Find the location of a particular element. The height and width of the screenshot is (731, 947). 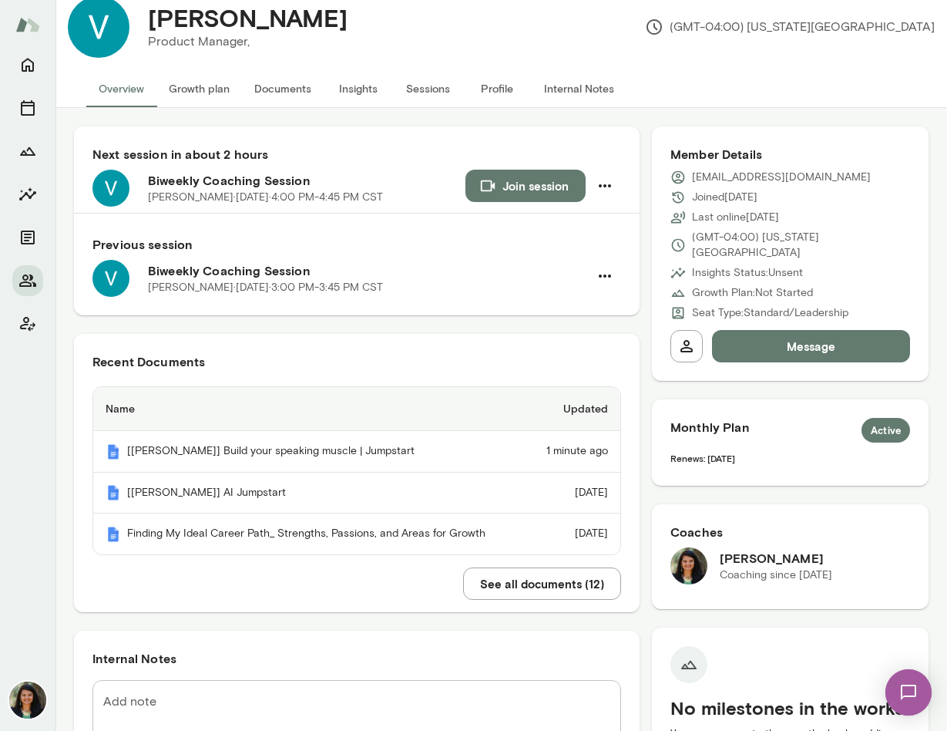

button: Growth Plan is located at coordinates (28, 151).